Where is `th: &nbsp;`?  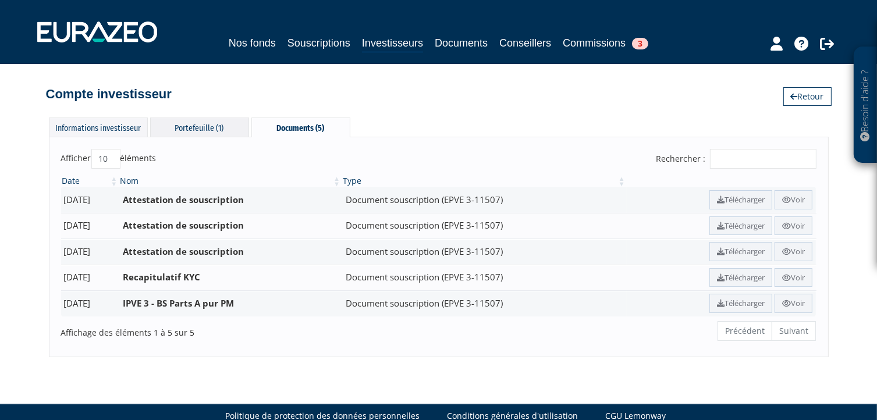 th: &nbsp; is located at coordinates (721, 181).